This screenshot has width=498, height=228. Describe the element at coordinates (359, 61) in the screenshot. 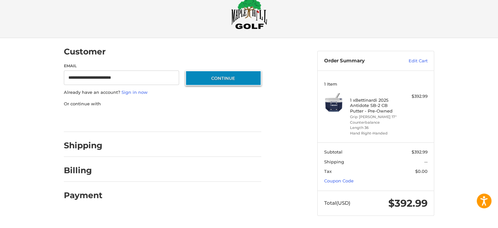

I see `h3: Order Summary` at that location.